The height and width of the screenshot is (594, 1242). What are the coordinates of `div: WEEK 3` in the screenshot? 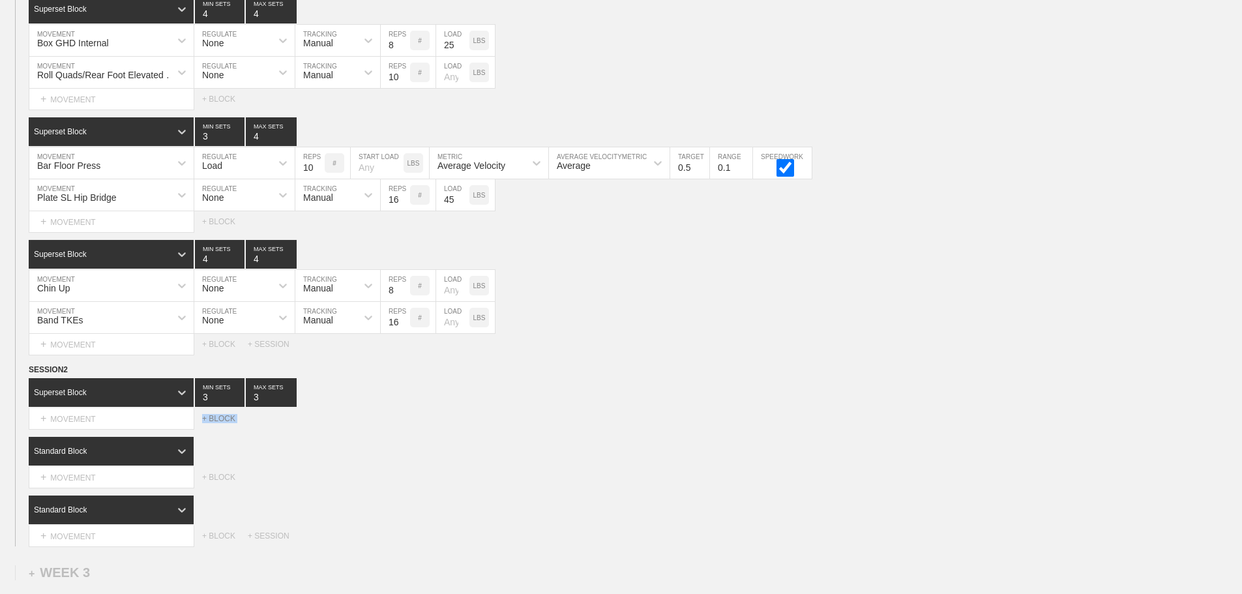 It's located at (59, 573).